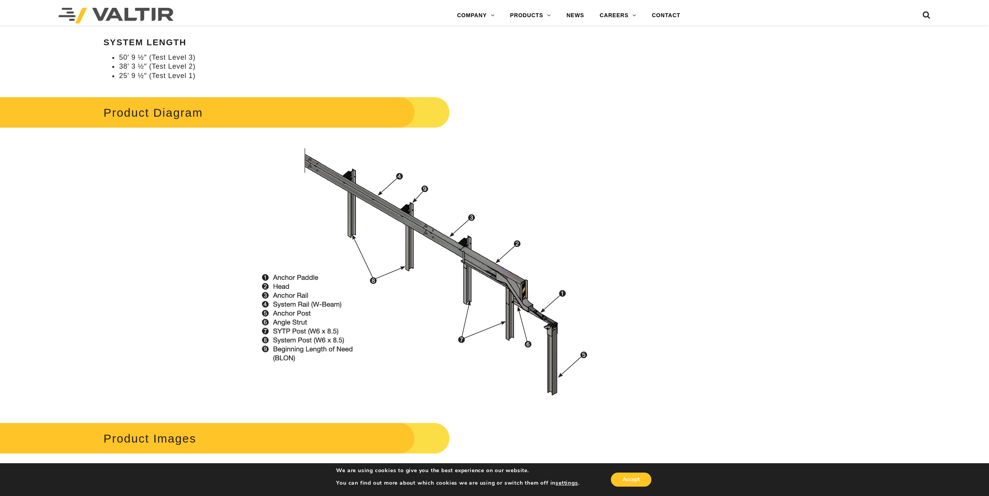  What do you see at coordinates (666, 16) in the screenshot?
I see `a: CONTACT` at bounding box center [666, 16].